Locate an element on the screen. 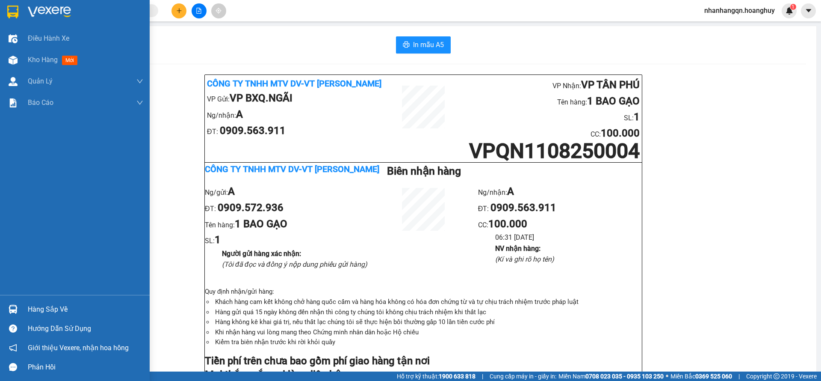  b: Người gửi hàng xác nhận : is located at coordinates (261, 253).